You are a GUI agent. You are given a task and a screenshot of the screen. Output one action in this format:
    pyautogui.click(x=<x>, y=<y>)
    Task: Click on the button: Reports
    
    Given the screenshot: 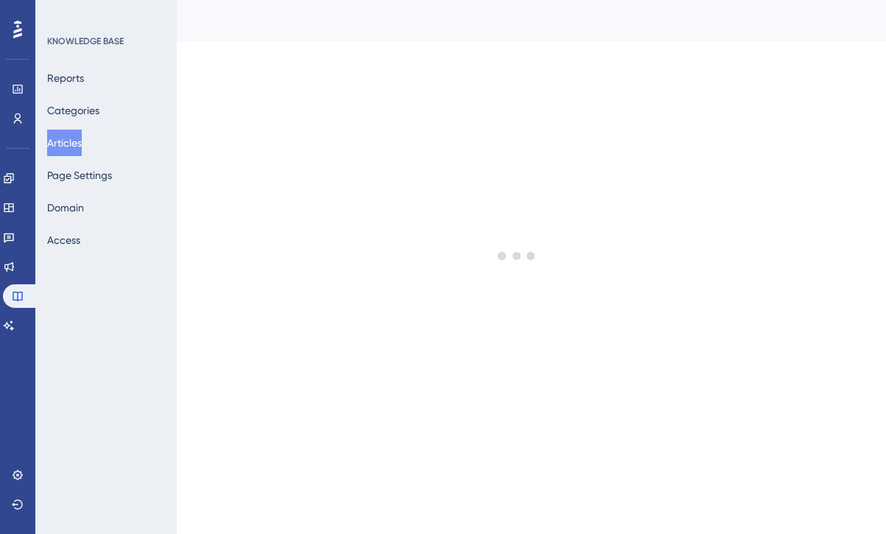 What is the action you would take?
    pyautogui.click(x=66, y=78)
    